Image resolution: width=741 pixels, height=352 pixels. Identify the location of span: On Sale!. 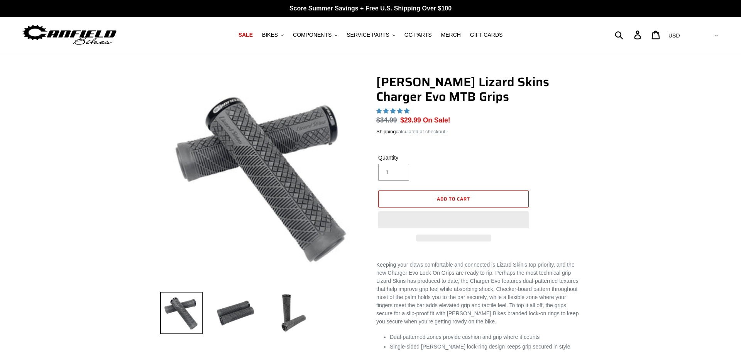
(437, 120).